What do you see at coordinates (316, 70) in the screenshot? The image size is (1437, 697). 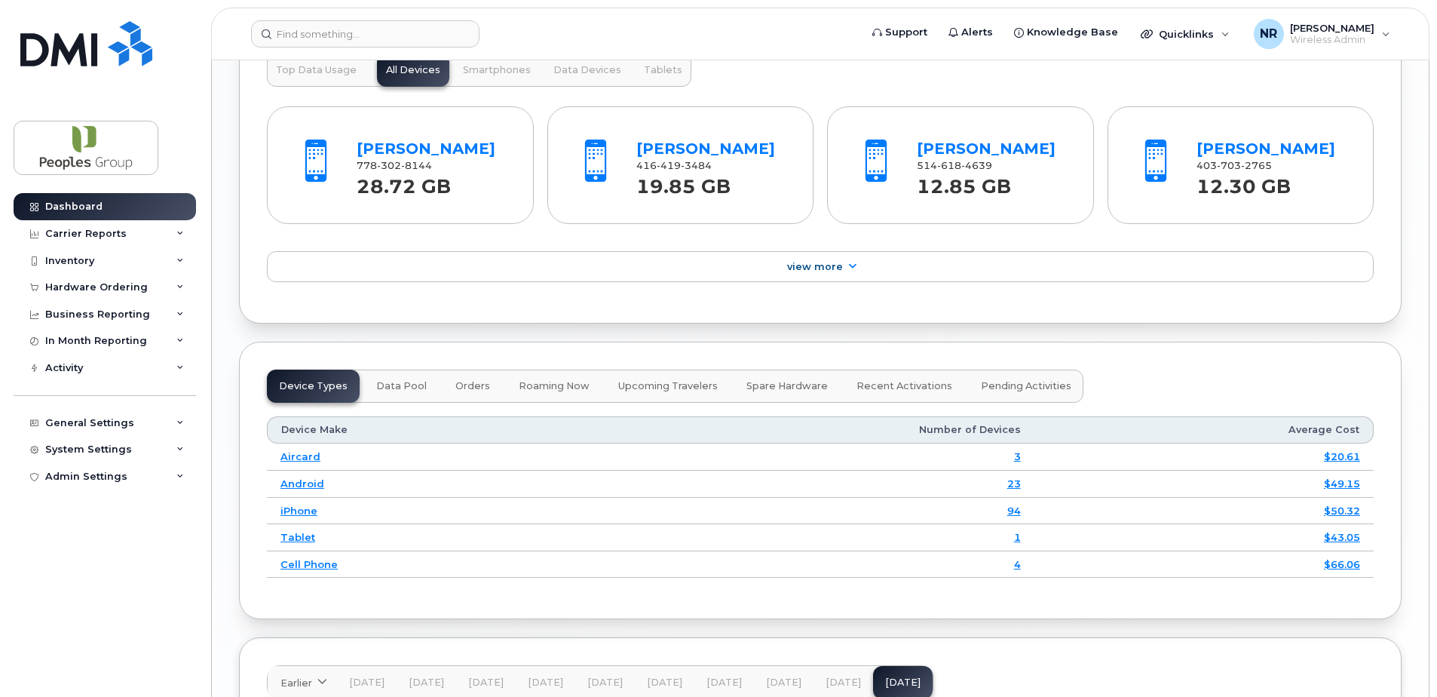 I see `button: Top Data Usage` at bounding box center [316, 70].